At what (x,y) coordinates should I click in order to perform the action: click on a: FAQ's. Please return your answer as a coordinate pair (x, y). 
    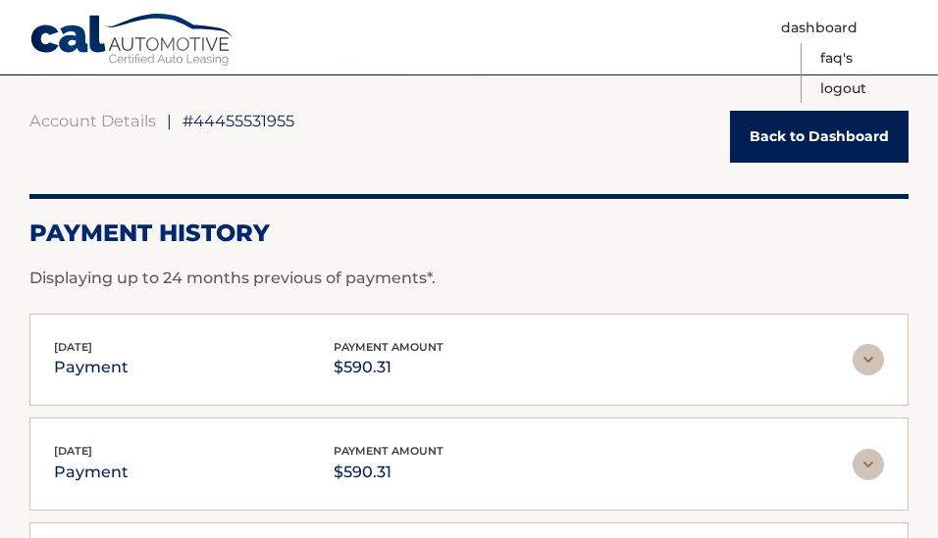
    Looking at the image, I should click on (836, 58).